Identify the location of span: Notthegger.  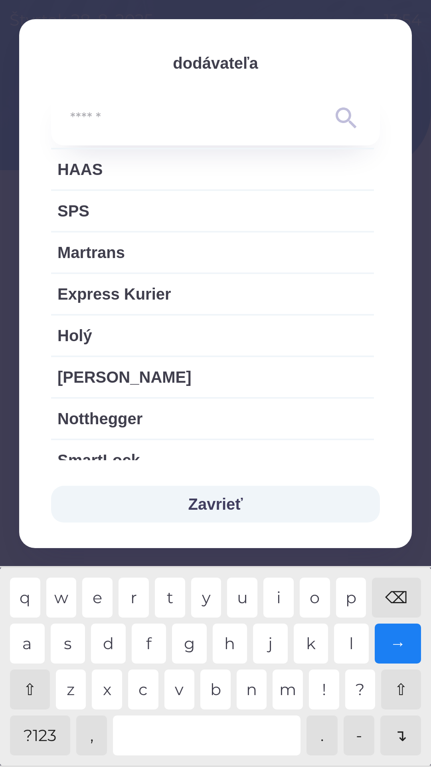
(213, 419).